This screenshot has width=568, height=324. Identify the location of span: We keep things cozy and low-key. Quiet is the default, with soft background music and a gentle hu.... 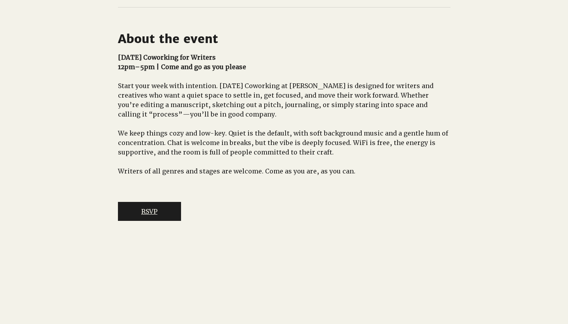
(284, 142).